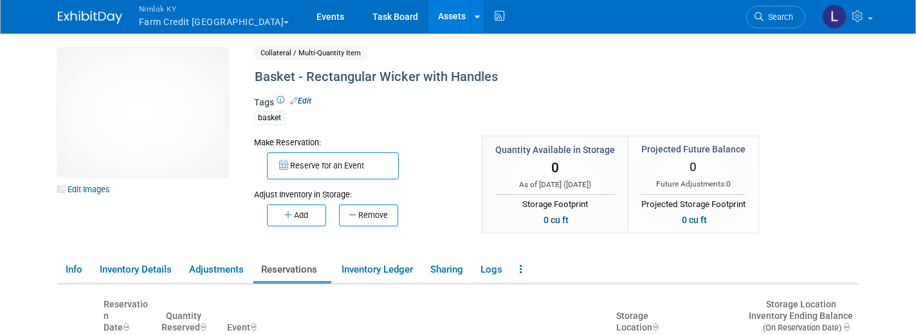  Describe the element at coordinates (446, 270) in the screenshot. I see `a: Sharing` at that location.